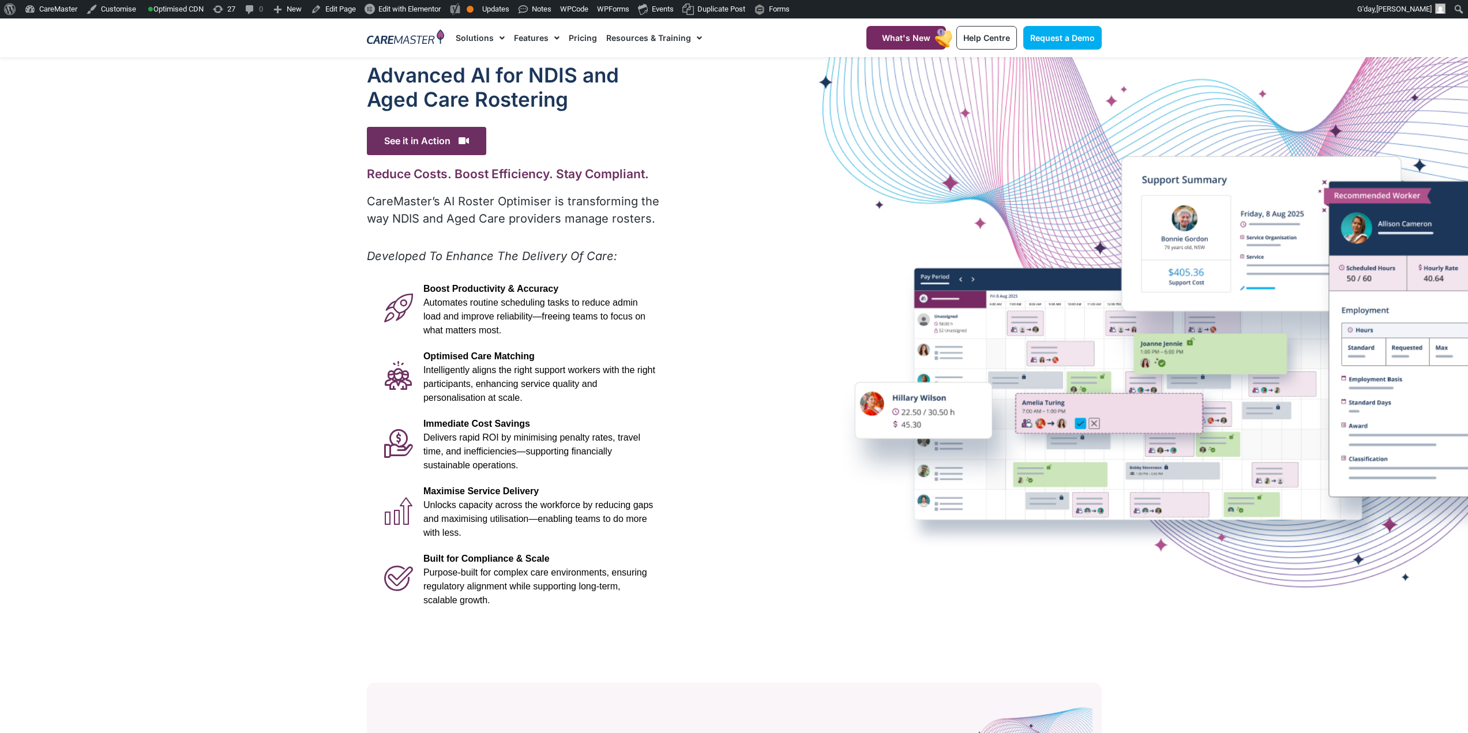 Image resolution: width=1468 pixels, height=733 pixels. I want to click on span: Maximise Service Delivery, so click(481, 491).